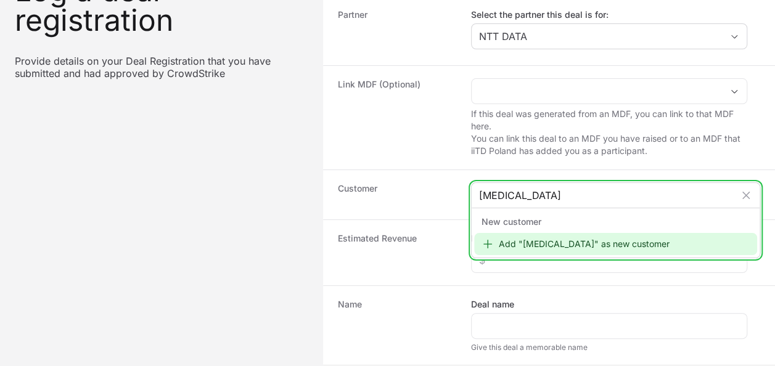  What do you see at coordinates (397, 118) in the screenshot?
I see `dt: Link MDF (Optional)` at bounding box center [397, 118].